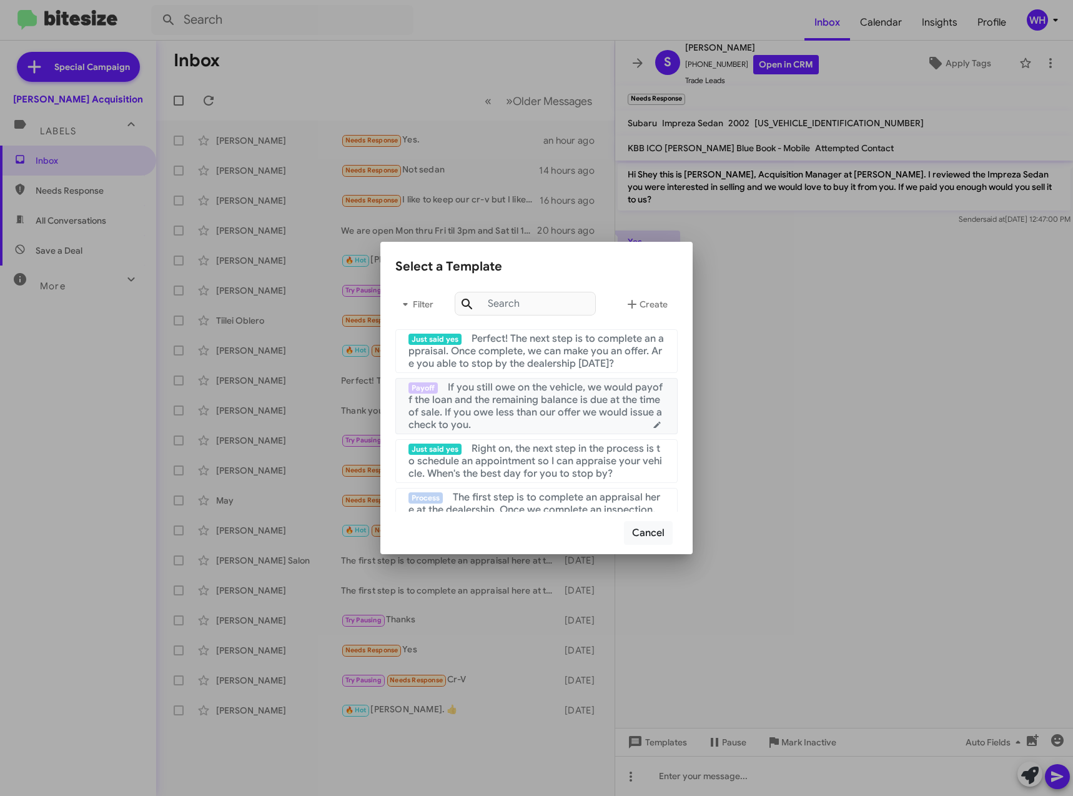 The height and width of the screenshot is (796, 1073). Describe the element at coordinates (425, 498) in the screenshot. I see `span: Process` at that location.